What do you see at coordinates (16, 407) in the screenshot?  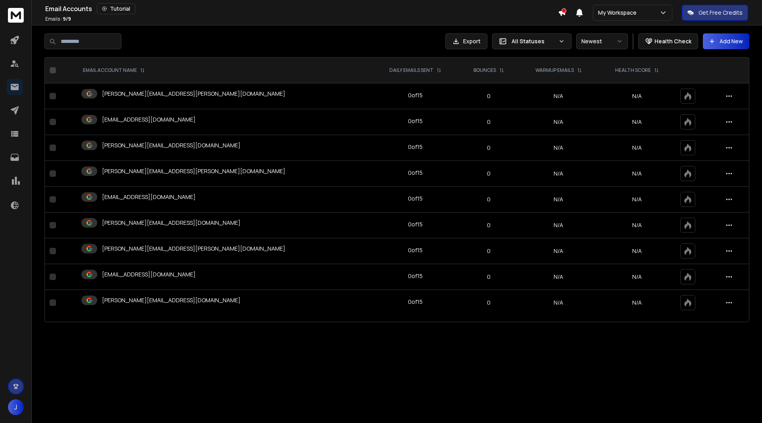 I see `button: J` at bounding box center [16, 407].